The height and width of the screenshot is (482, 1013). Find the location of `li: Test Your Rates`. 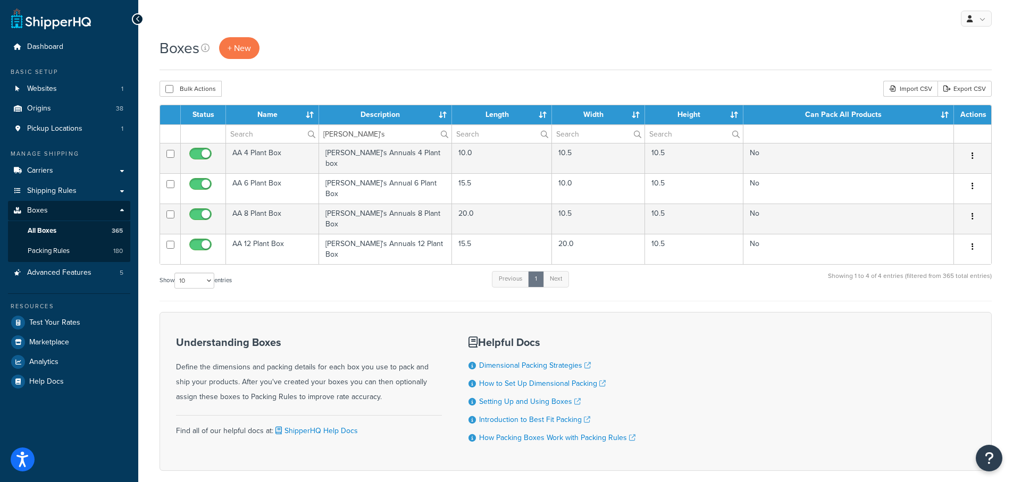

li: Test Your Rates is located at coordinates (69, 323).